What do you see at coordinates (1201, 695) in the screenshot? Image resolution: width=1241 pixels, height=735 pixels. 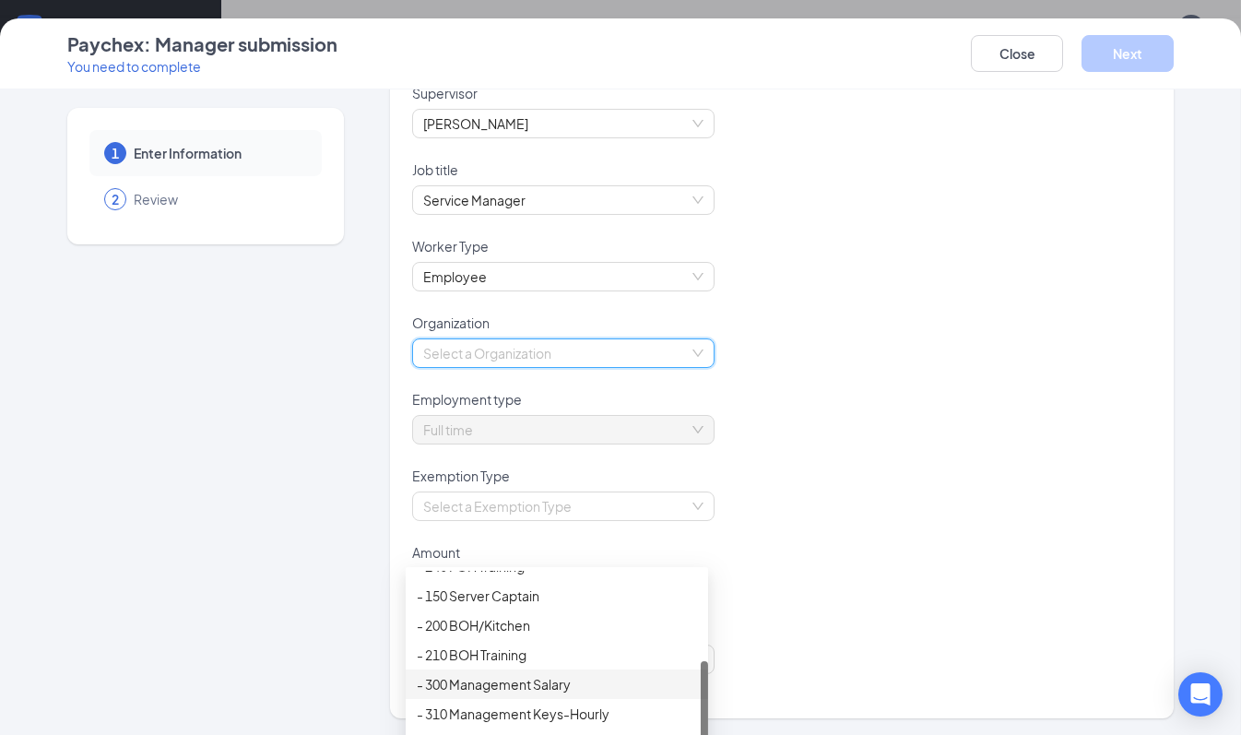 I see `div: Open Intercom Messenger` at bounding box center [1201, 695].